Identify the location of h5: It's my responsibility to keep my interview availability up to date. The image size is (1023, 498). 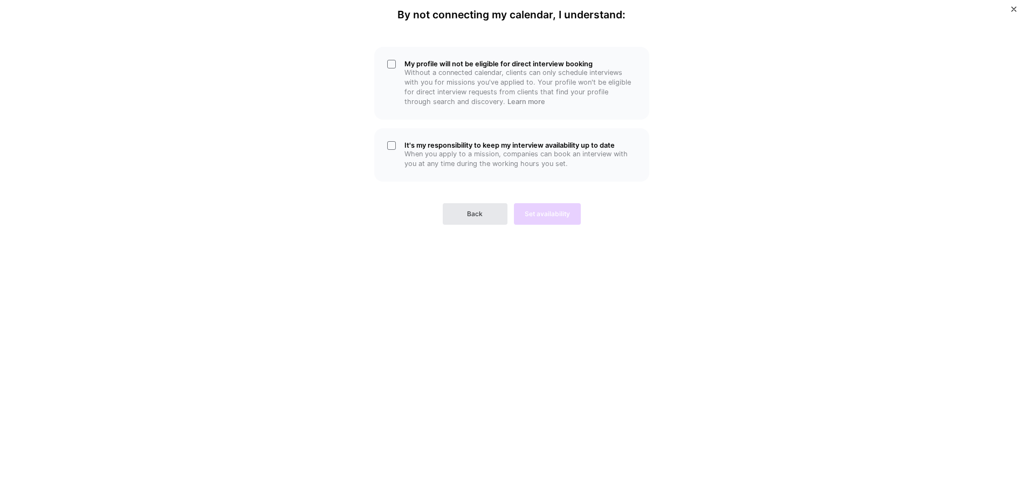
(520, 145).